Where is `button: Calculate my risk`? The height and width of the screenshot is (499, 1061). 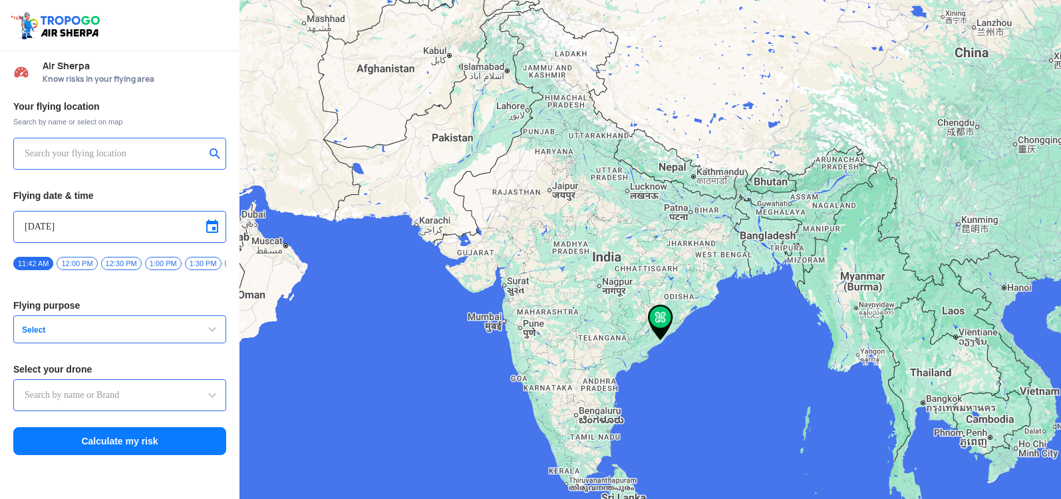 button: Calculate my risk is located at coordinates (120, 441).